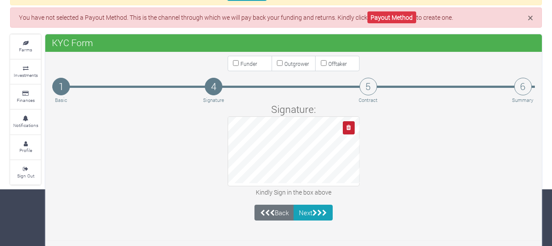  What do you see at coordinates (523, 87) in the screenshot?
I see `h4: 6` at bounding box center [523, 87].